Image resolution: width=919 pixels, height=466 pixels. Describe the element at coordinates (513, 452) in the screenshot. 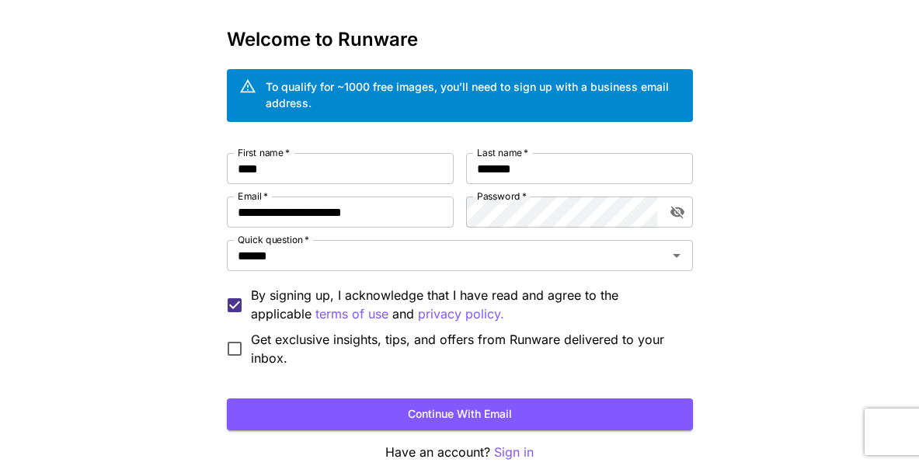

I see `button: Sign in` at that location.